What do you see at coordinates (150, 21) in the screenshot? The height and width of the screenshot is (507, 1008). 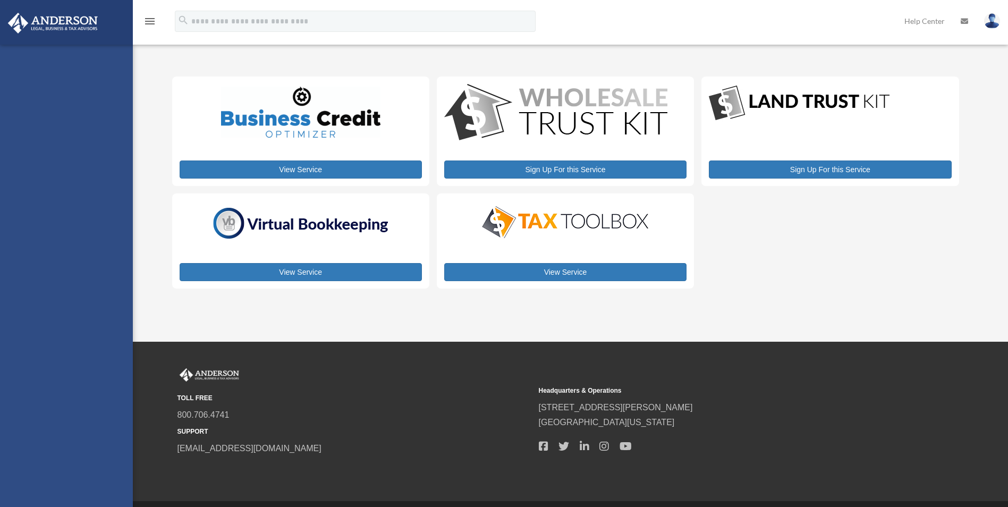 I see `i: menu` at bounding box center [150, 21].